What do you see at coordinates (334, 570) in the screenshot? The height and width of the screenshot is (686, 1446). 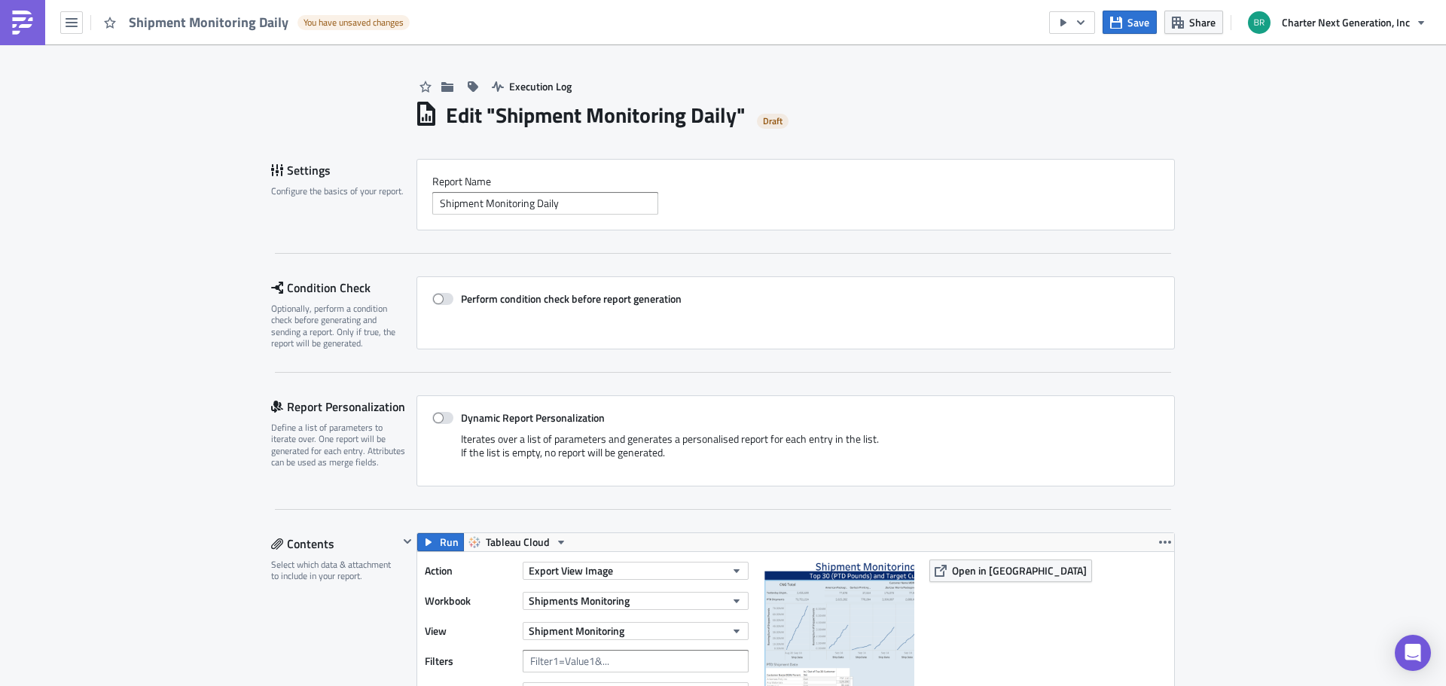 I see `div: Select which data & attachment to include in your report.` at bounding box center [334, 570].